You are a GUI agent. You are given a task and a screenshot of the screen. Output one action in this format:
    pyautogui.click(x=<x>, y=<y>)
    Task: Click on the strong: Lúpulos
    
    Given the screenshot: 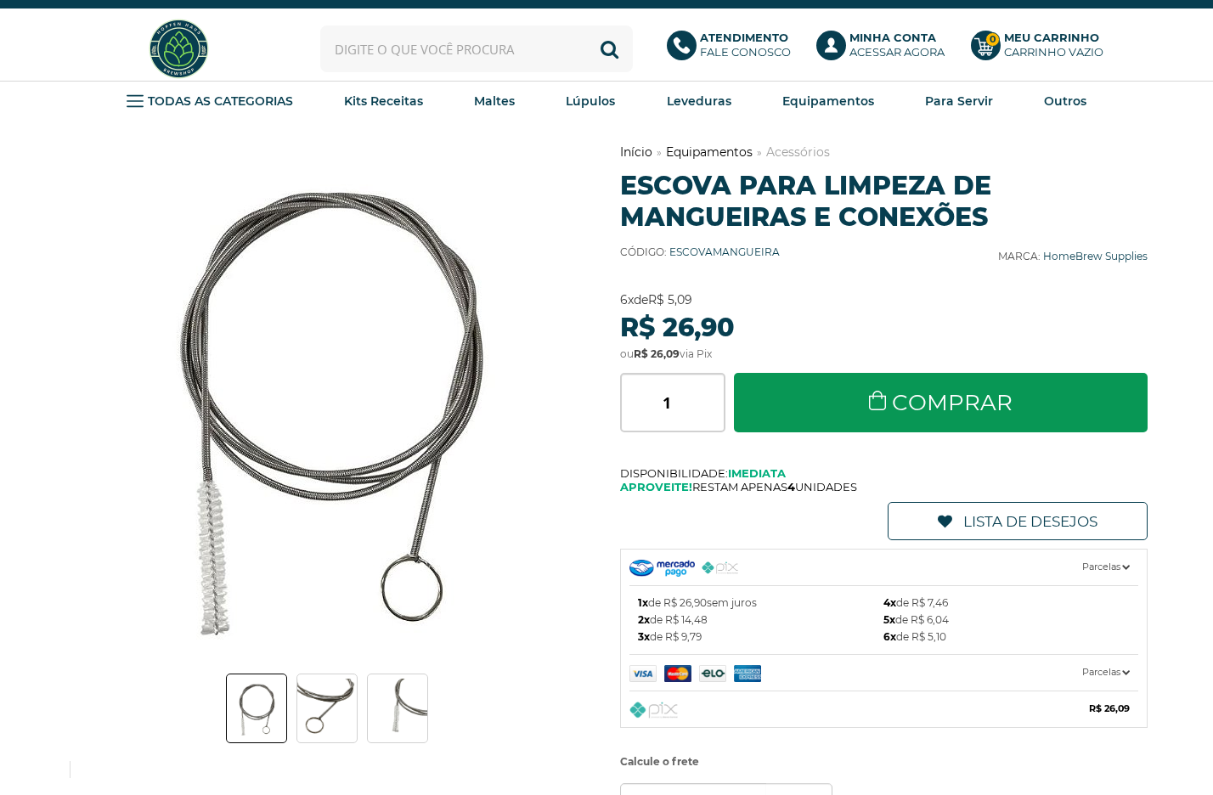 What is the action you would take?
    pyautogui.click(x=590, y=101)
    